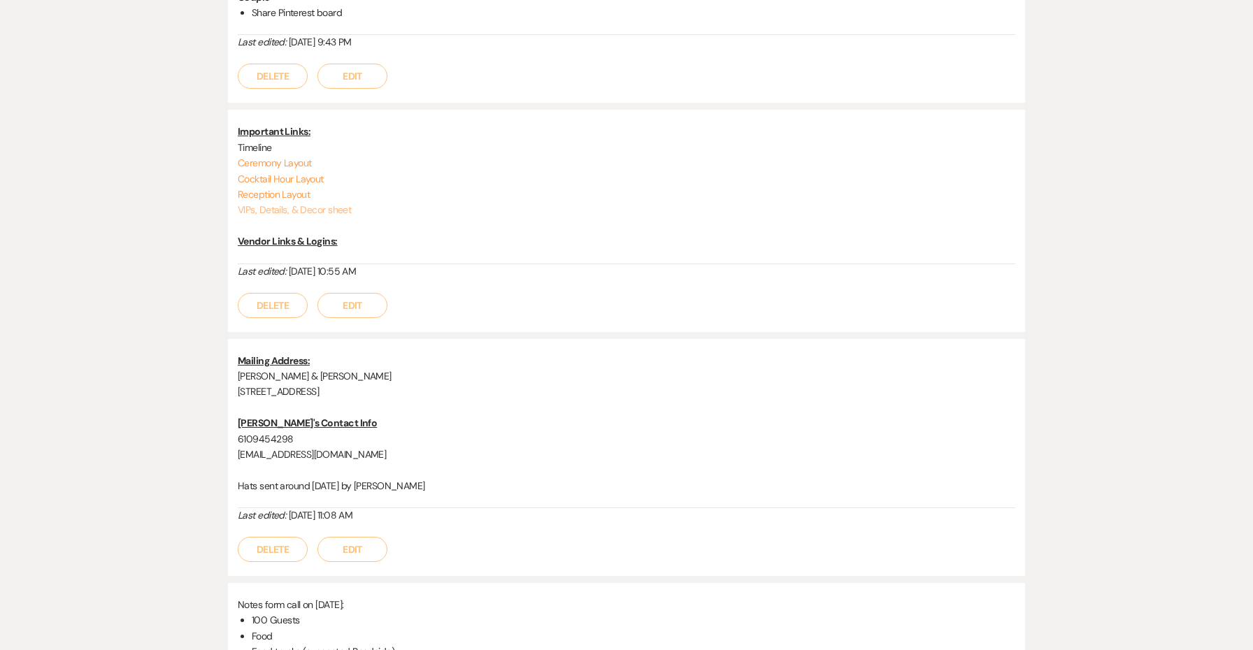 Image resolution: width=1253 pixels, height=650 pixels. What do you see at coordinates (294, 210) in the screenshot?
I see `a: VIPs, Details, & Decor sheet` at bounding box center [294, 210].